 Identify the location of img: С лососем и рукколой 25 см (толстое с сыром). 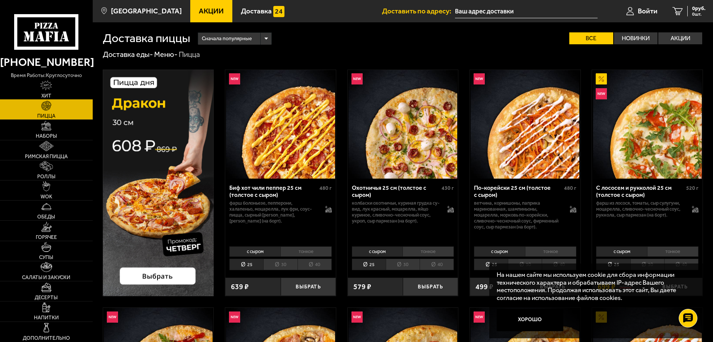
(648, 124).